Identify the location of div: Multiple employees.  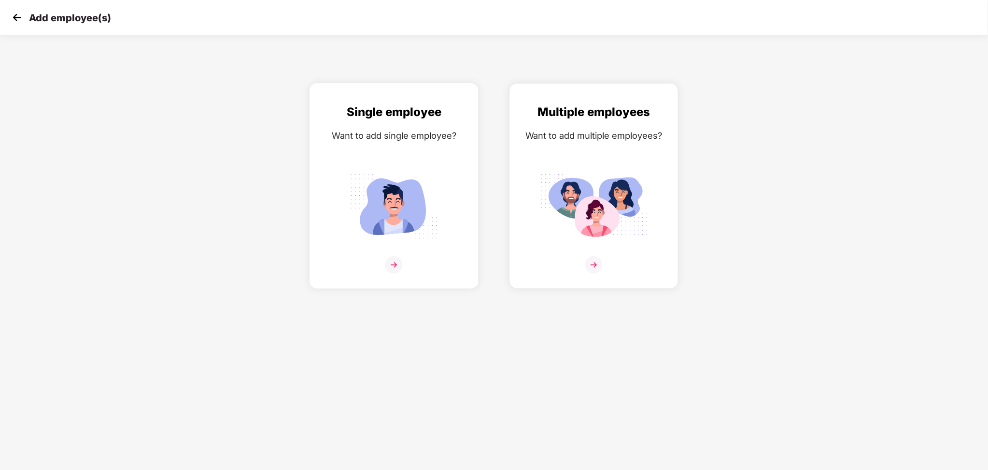
(594, 112).